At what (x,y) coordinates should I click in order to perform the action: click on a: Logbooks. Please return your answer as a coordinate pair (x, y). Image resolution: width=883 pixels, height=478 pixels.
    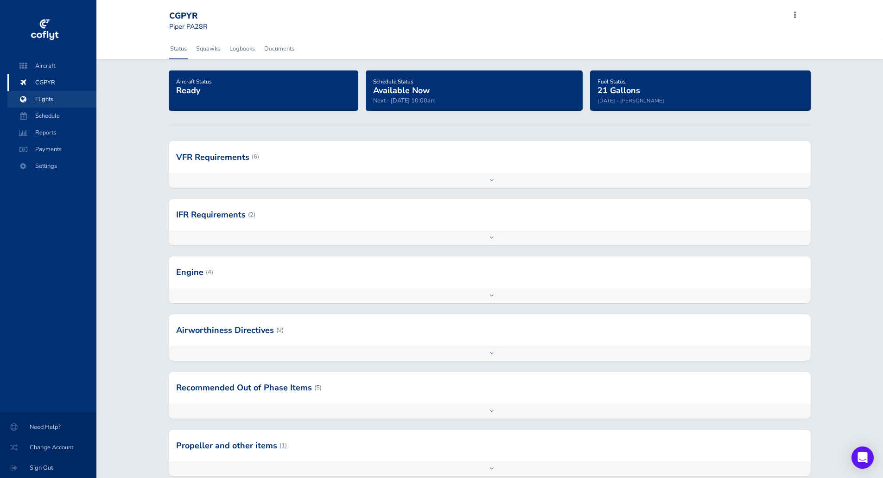
    Looking at the image, I should click on (242, 49).